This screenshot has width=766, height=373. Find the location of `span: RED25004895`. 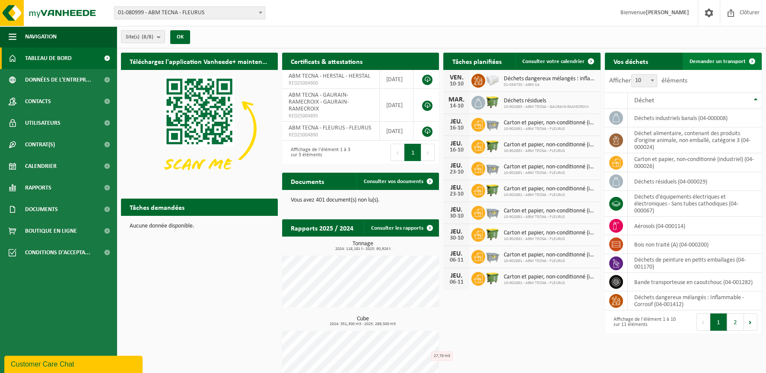

span: RED25004895 is located at coordinates (330, 116).